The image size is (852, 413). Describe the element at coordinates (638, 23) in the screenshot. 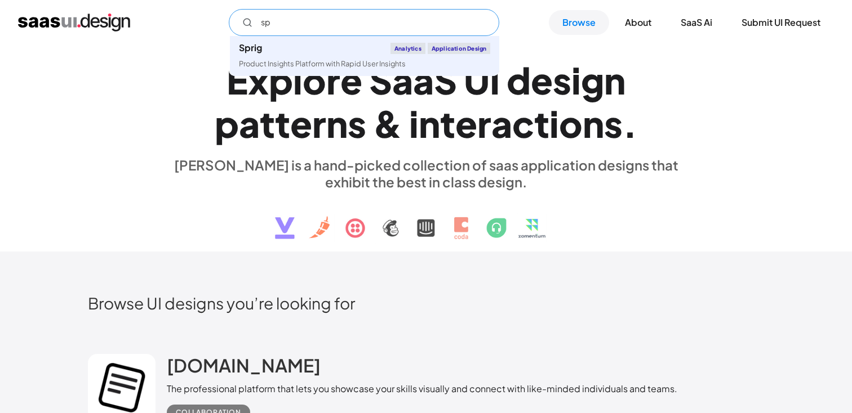

I see `a: About` at that location.